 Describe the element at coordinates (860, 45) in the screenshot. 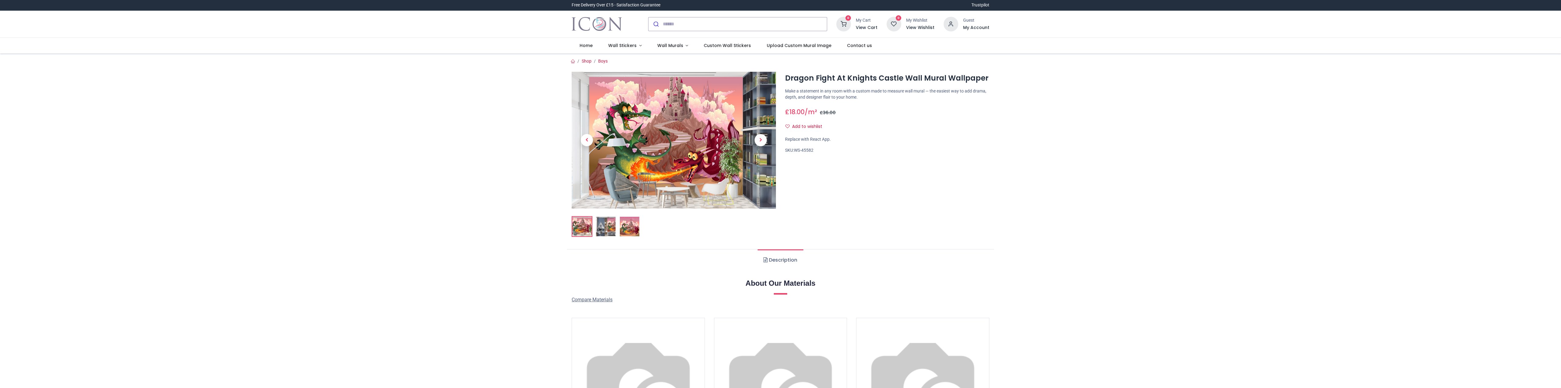

I see `span: Contact us` at that location.